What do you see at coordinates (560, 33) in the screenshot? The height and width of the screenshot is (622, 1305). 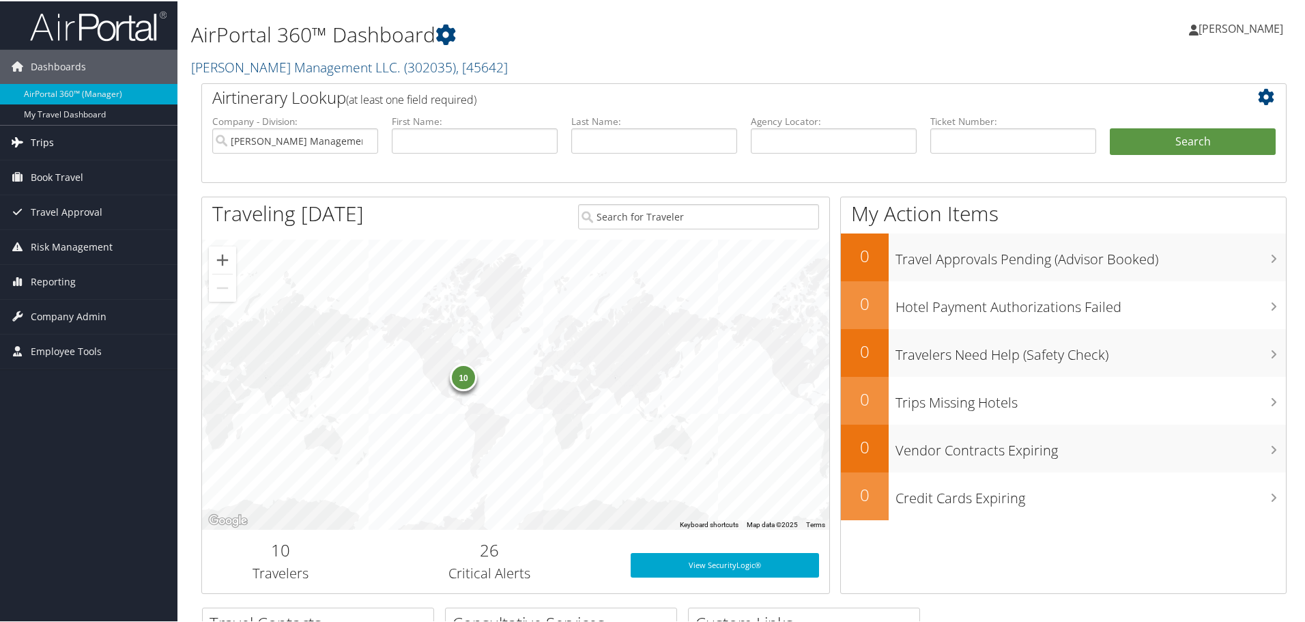 I see `h1: AirPortal 360™ Dashboard` at bounding box center [560, 33].